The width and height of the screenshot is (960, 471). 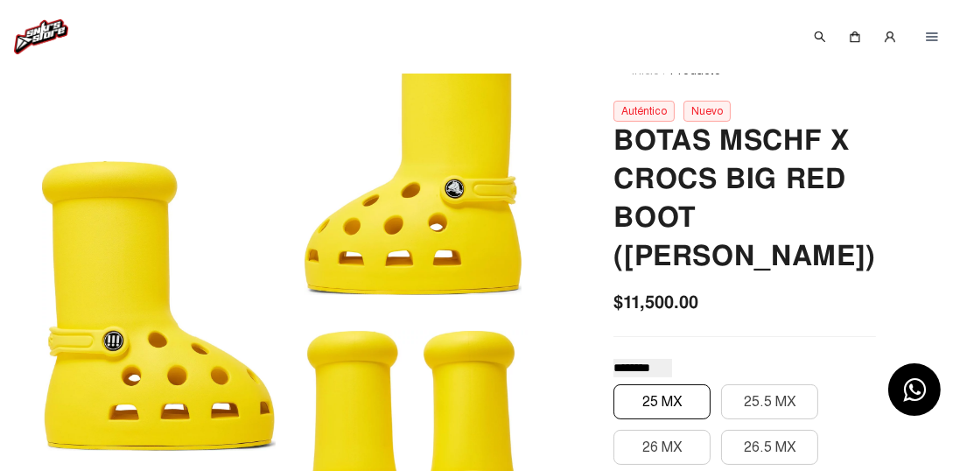 What do you see at coordinates (645, 70) in the screenshot?
I see `font: Inicio` at bounding box center [645, 70].